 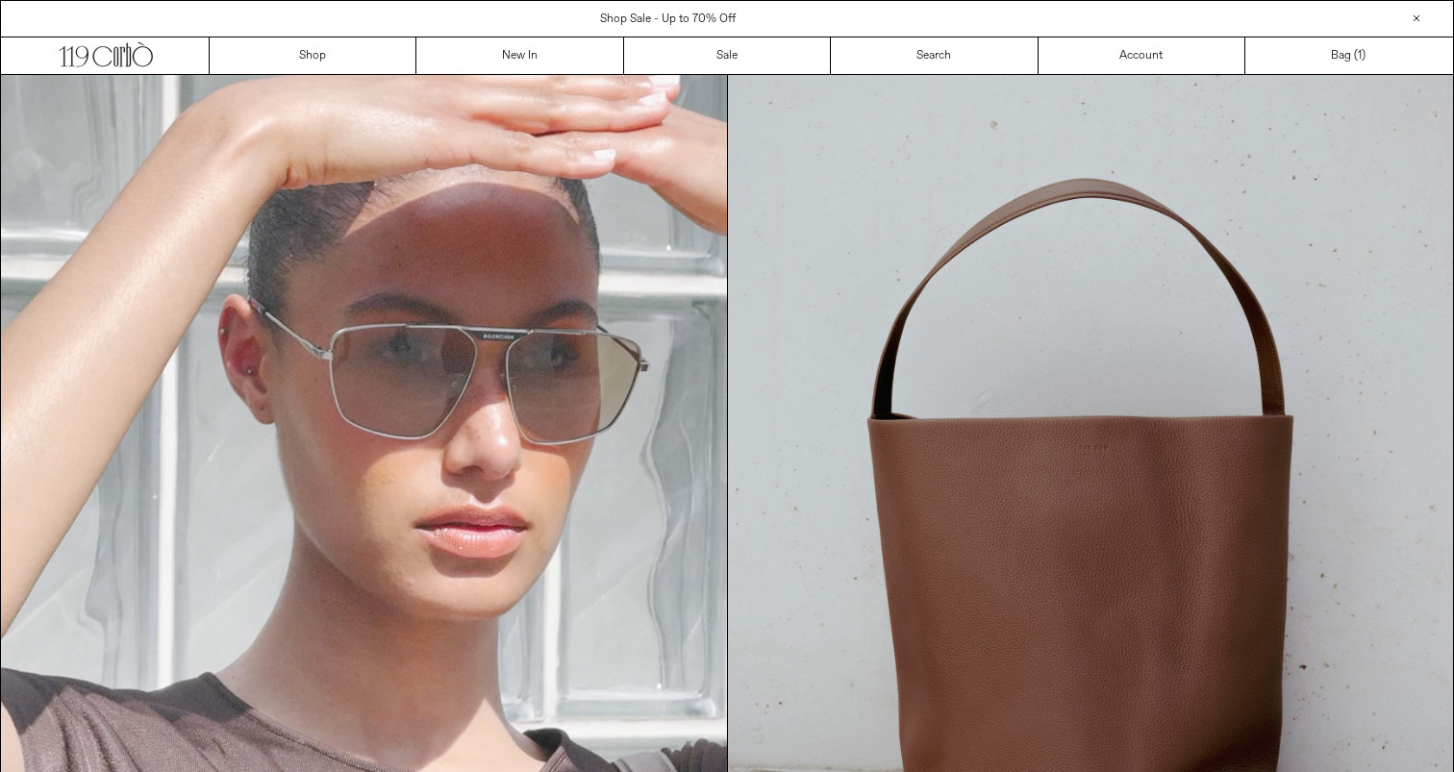 What do you see at coordinates (667, 19) in the screenshot?
I see `a: Shop Sale - Up to 70% Off` at bounding box center [667, 19].